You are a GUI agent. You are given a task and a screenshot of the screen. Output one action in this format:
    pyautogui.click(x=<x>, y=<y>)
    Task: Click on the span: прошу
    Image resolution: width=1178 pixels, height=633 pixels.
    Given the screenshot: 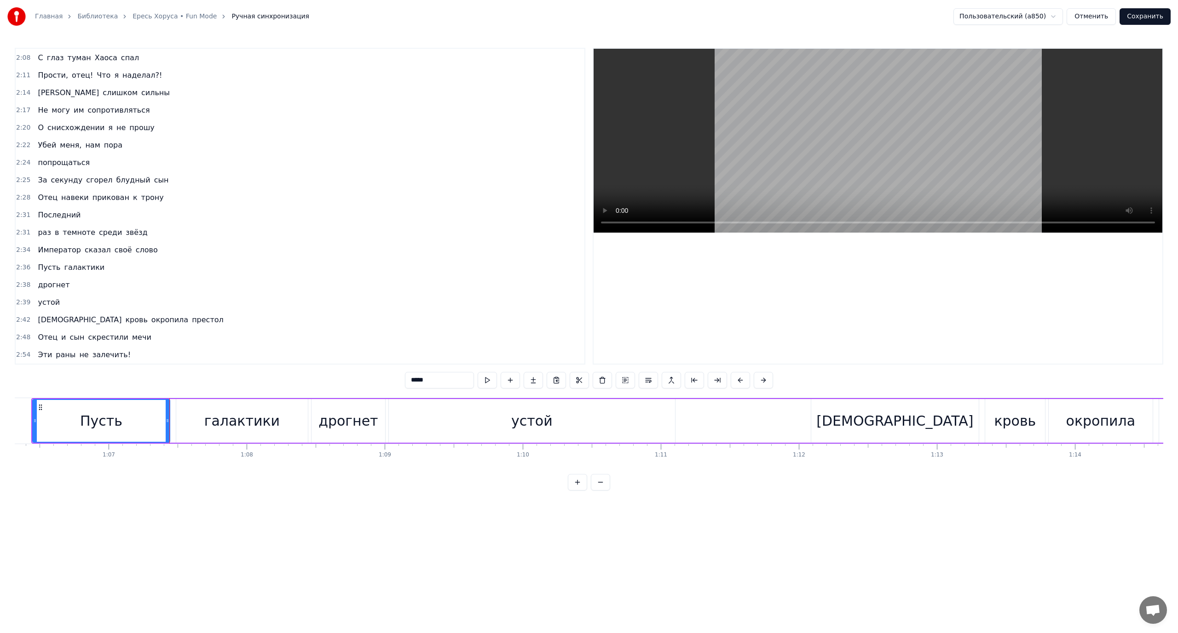 What is the action you would take?
    pyautogui.click(x=142, y=127)
    